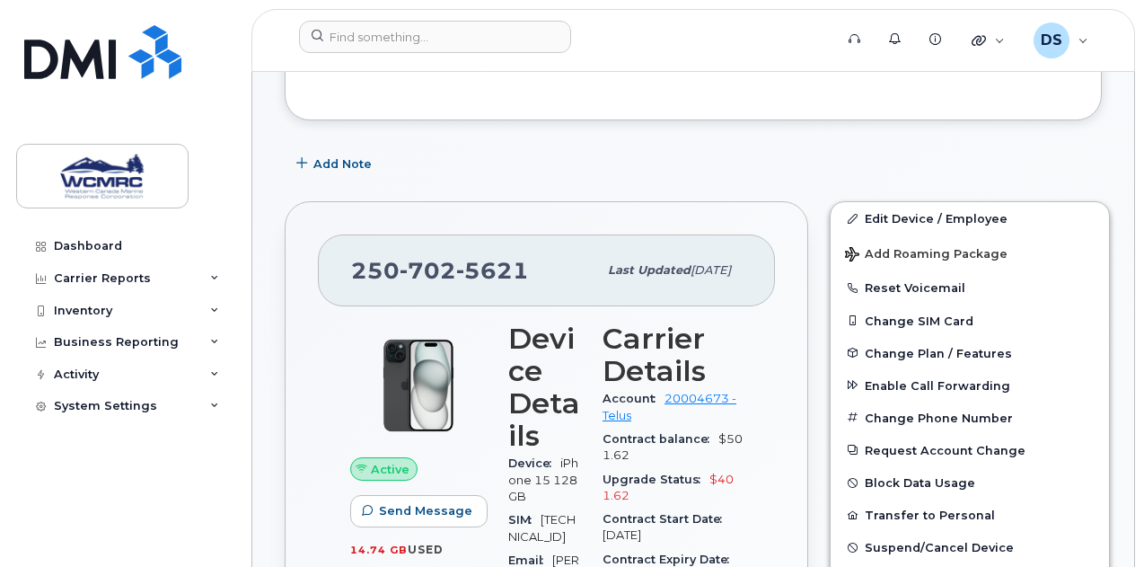 This screenshot has width=1144, height=567. What do you see at coordinates (988, 40) in the screenshot?
I see `div: Quicklinks` at bounding box center [988, 40].